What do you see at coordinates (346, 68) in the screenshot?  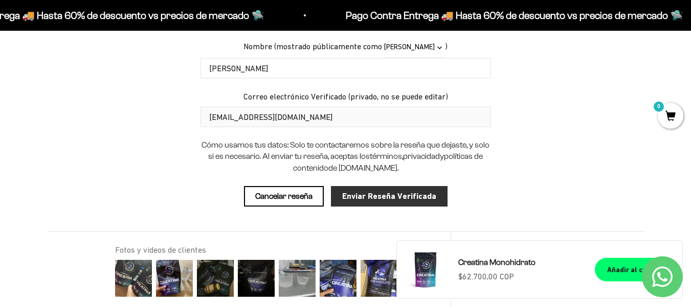 I see `input: Nombre` at bounding box center [346, 68].